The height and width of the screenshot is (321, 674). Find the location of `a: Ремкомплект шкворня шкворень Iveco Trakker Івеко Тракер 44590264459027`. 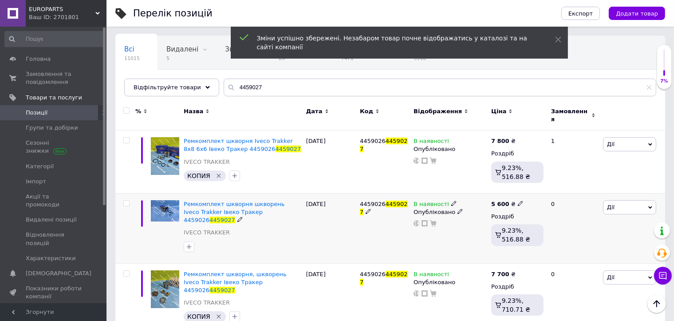

a: Ремкомплект шкворня шкворень Iveco Trakker Івеко Тракер 44590264459027 is located at coordinates (234, 212).